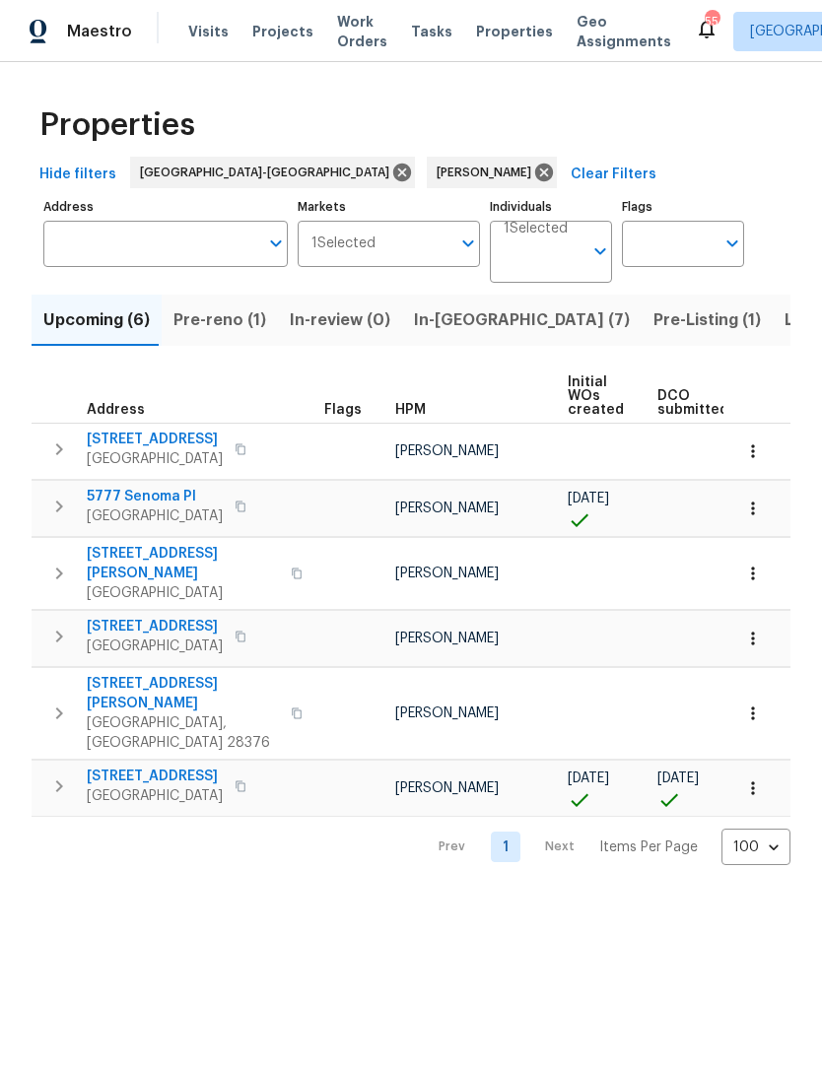 The image size is (822, 1071). I want to click on span: Maestro, so click(100, 32).